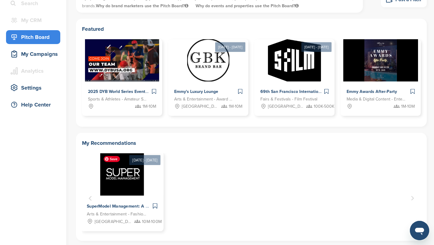 Image resolution: width=434 pixels, height=245 pixels. Describe the element at coordinates (381, 77) in the screenshot. I see `a: Sponsorpitch & Emmy Awards After-Party Media & Digital Content - Entertainment 1M-10M` at that location.